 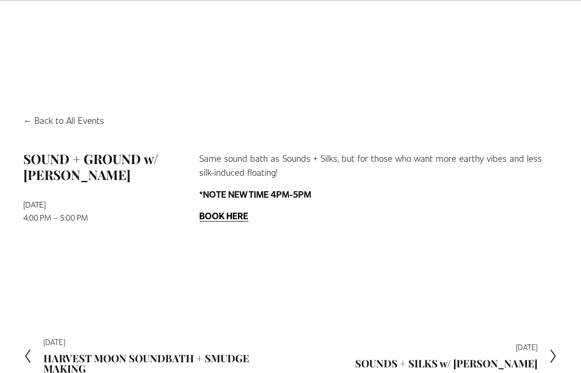 I want to click on strong: *NOTE NEW TIME 4PM-5PM, so click(x=255, y=194).